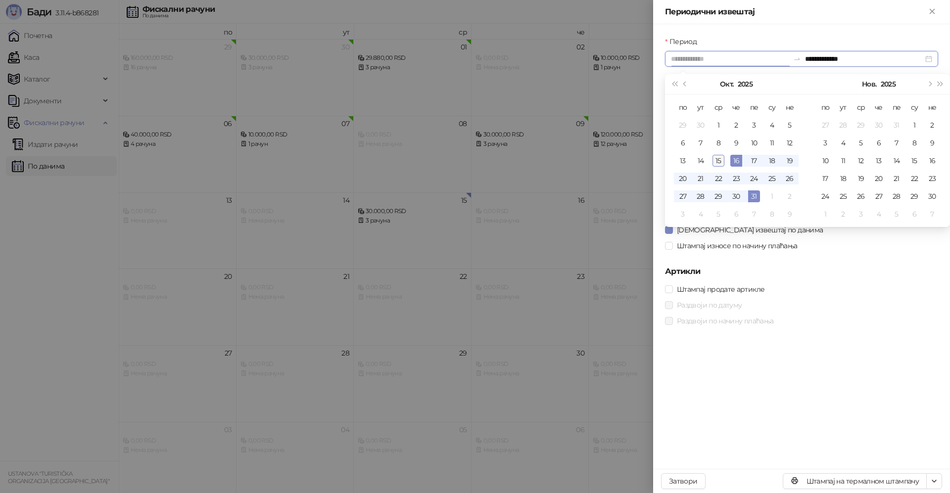  What do you see at coordinates (754, 179) in the screenshot?
I see `td: 2025-10-24` at bounding box center [754, 179].